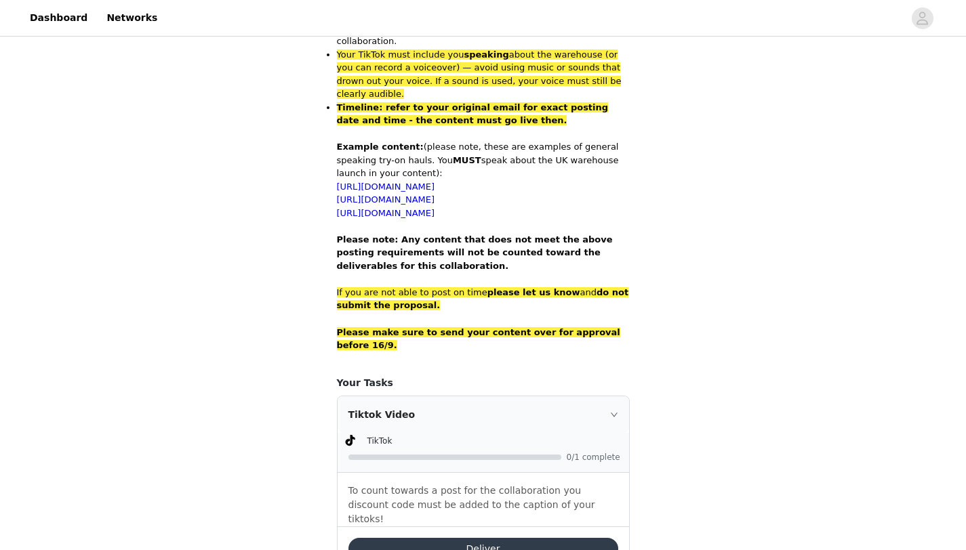 This screenshot has height=550, width=966. What do you see at coordinates (483, 383) in the screenshot?
I see `h4: Your Tasks` at bounding box center [483, 383].